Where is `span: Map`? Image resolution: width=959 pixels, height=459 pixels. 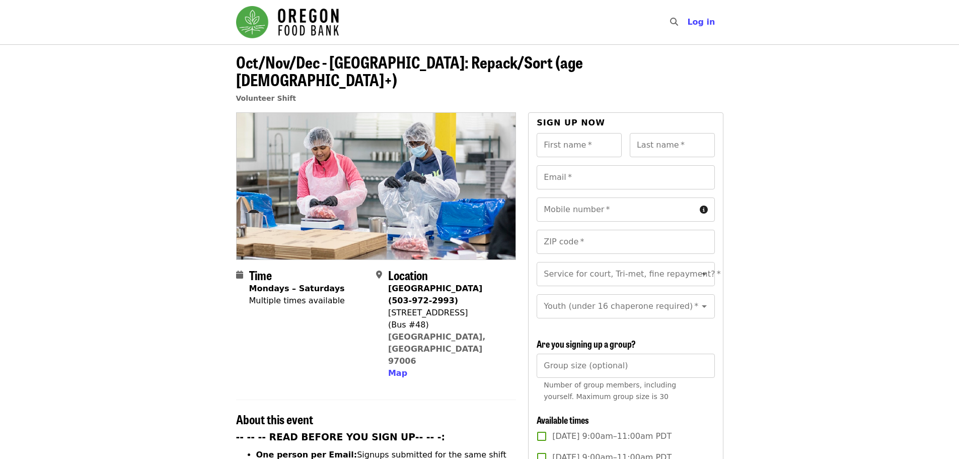
span: Map is located at coordinates (398, 373).